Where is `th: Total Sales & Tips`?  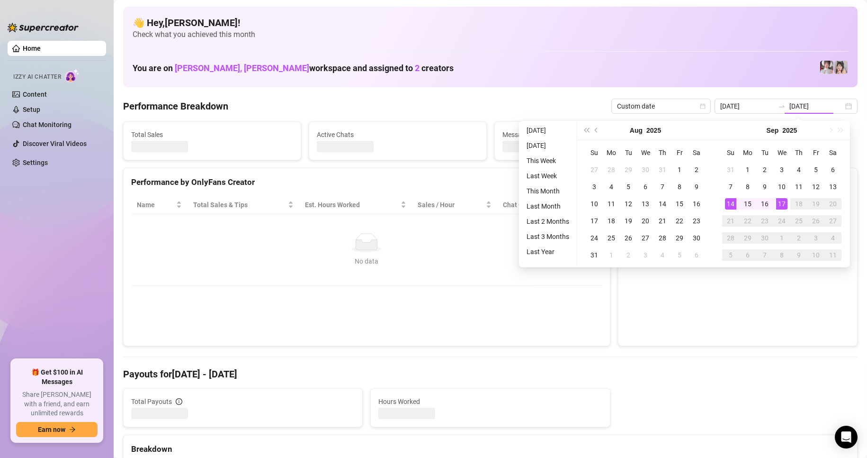 th: Total Sales & Tips is located at coordinates (243, 205).